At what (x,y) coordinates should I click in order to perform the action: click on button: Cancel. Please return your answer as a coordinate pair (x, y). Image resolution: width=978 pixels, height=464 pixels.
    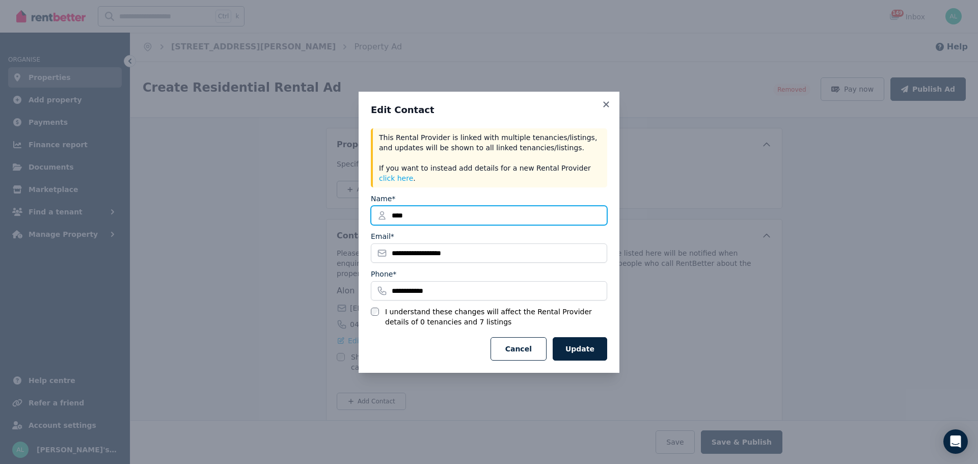
    Looking at the image, I should click on (518, 349).